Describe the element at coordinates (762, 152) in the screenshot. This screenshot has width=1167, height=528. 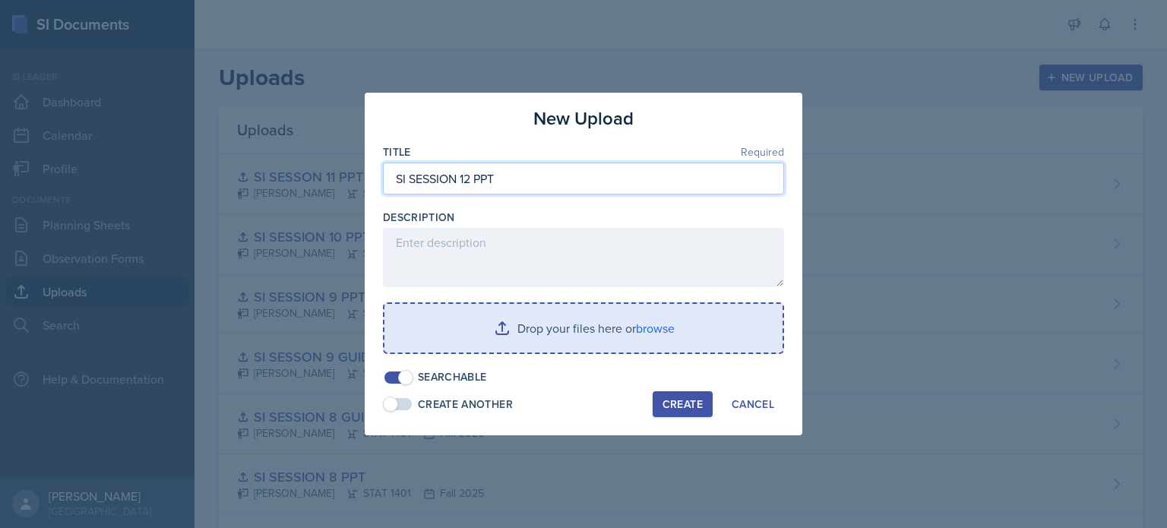
I see `span: Required` at that location.